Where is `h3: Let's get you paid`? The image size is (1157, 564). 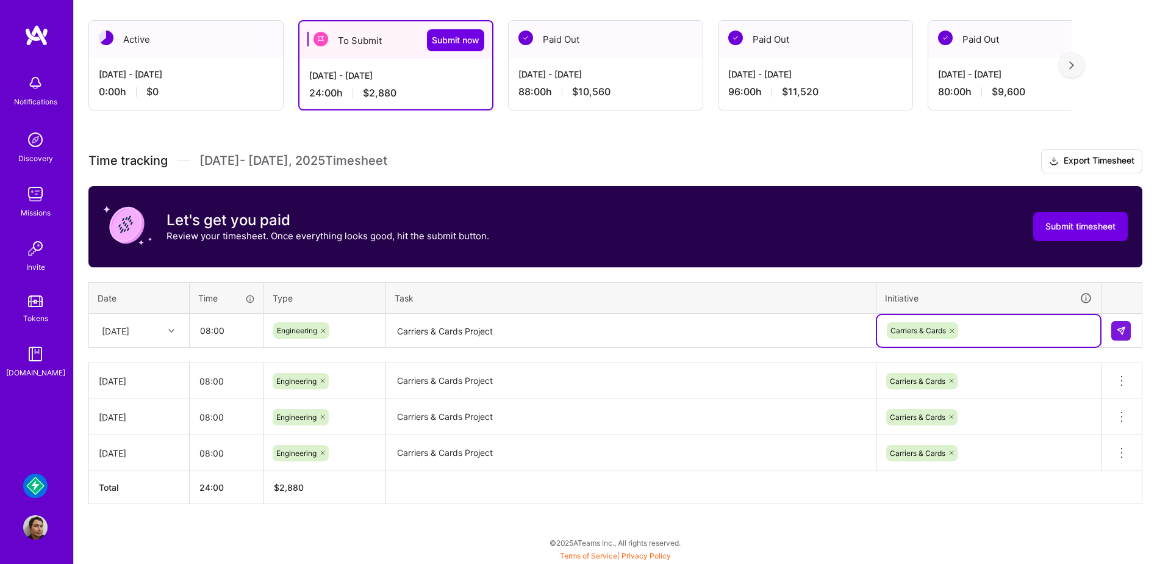
h3: Let's get you paid is located at coordinates (328, 220).